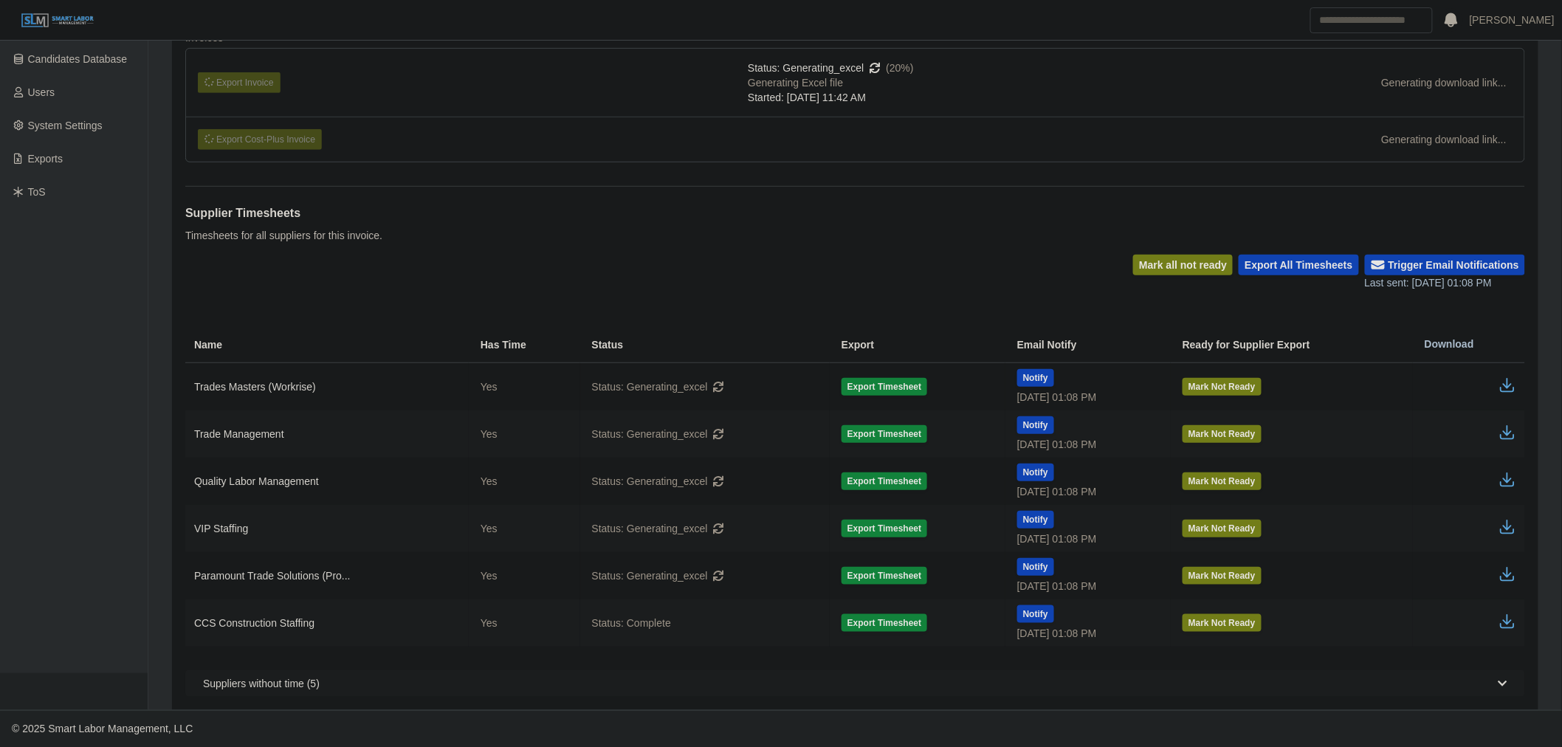 The width and height of the screenshot is (1562, 747). Describe the element at coordinates (45, 159) in the screenshot. I see `span: Exports` at that location.